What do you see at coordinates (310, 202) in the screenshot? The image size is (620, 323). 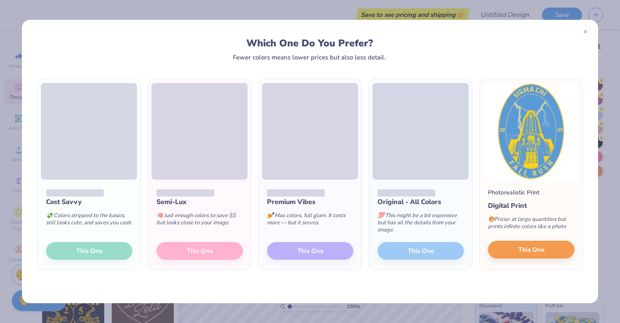 I see `div: Premium Vibes` at bounding box center [310, 202].